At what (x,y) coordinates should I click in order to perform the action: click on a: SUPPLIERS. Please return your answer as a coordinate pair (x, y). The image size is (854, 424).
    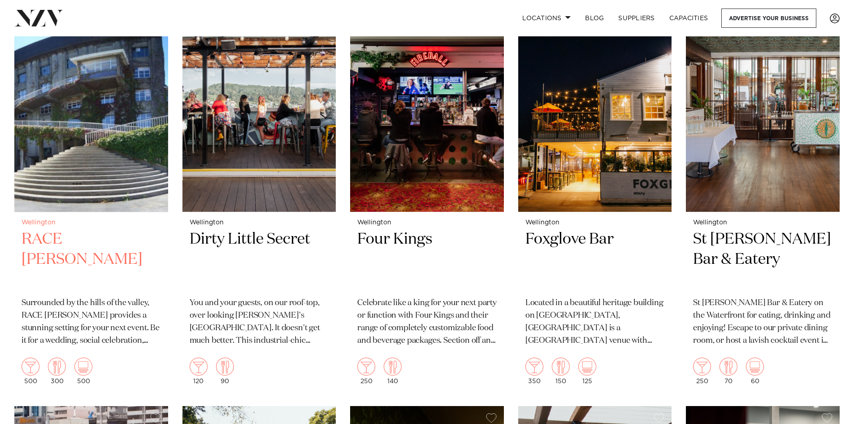
    Looking at the image, I should click on (636, 18).